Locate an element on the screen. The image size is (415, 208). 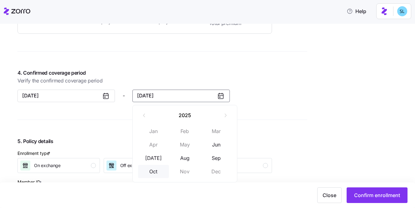
button: Apr is located at coordinates (154, 145).